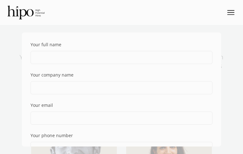  What do you see at coordinates (52, 135) in the screenshot?
I see `div: Your phone number` at bounding box center [52, 135].